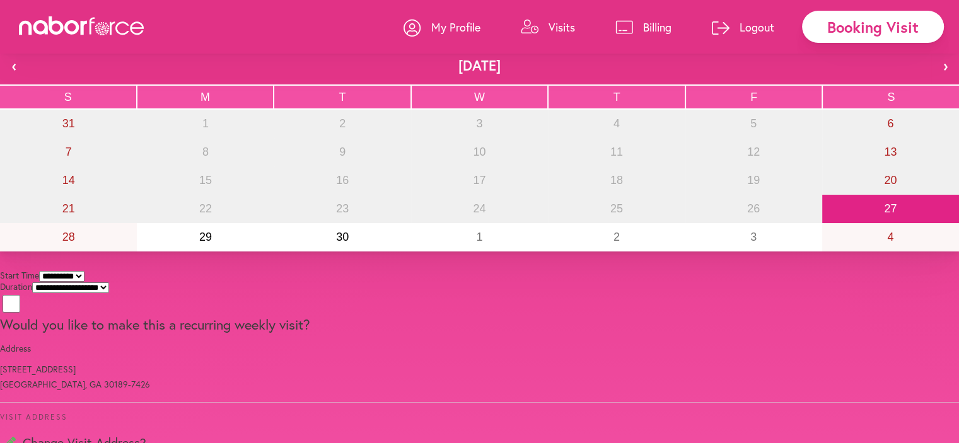 The height and width of the screenshot is (443, 959). What do you see at coordinates (743, 27) in the screenshot?
I see `a: Logout` at bounding box center [743, 27].